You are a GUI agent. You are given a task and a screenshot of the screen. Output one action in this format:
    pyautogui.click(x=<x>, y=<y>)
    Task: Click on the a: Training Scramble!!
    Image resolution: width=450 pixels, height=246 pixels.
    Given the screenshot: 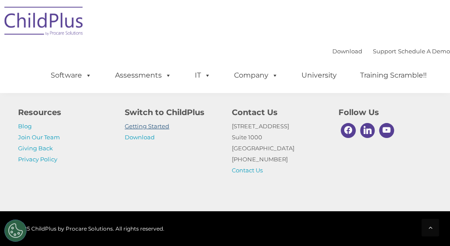 What is the action you would take?
    pyautogui.click(x=393, y=75)
    